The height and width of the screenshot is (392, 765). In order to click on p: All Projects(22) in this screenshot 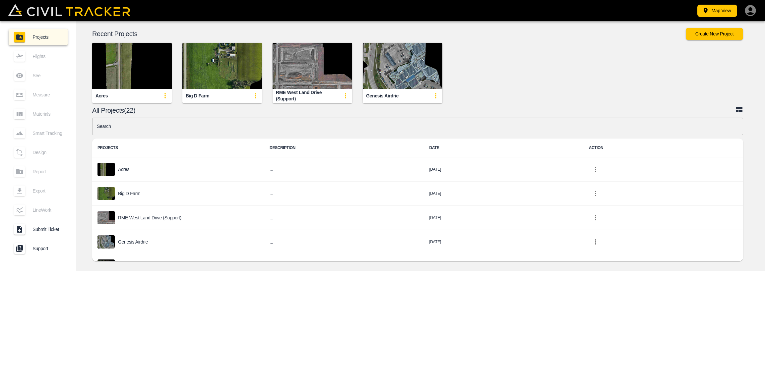, I will do `click(414, 110)`.